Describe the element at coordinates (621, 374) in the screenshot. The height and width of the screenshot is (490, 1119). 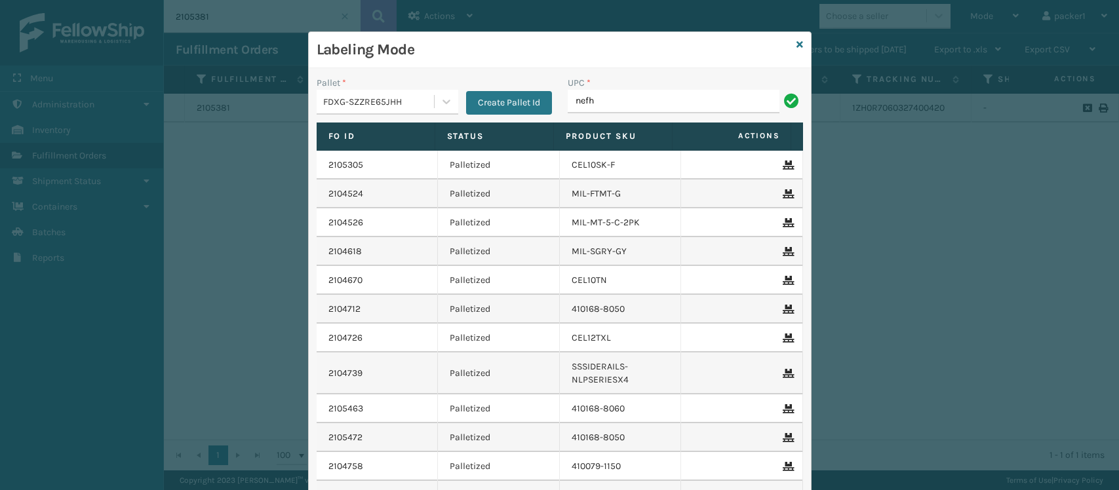
I see `td: SSSIDERAILS-NLPSERIESX4` at that location.